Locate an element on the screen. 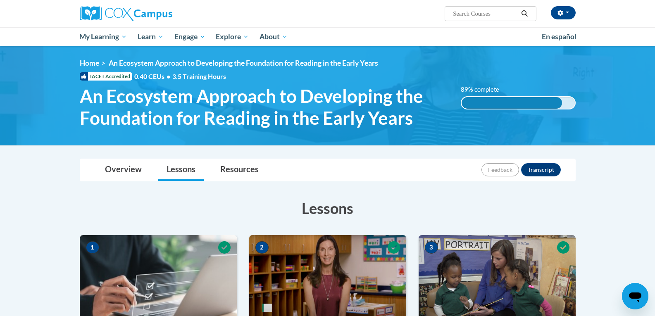  a: About is located at coordinates (273, 37).